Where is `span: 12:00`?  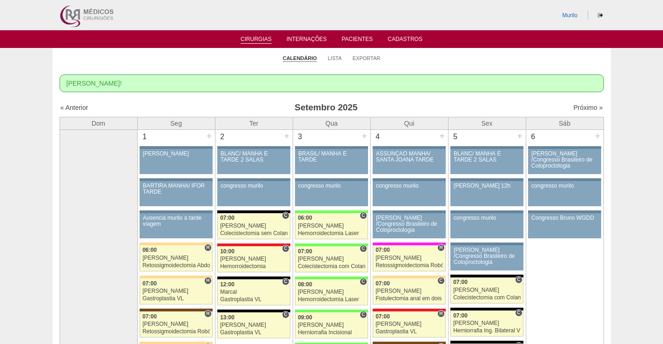
span: 12:00 is located at coordinates (227, 284).